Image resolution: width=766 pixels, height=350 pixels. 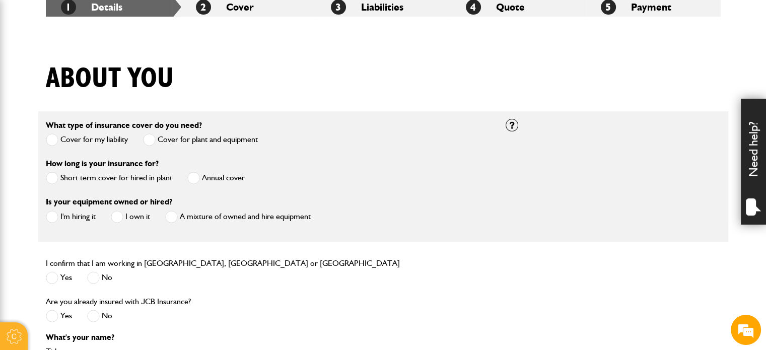 What do you see at coordinates (71, 217) in the screenshot?
I see `label: I'm hiring it` at bounding box center [71, 217].